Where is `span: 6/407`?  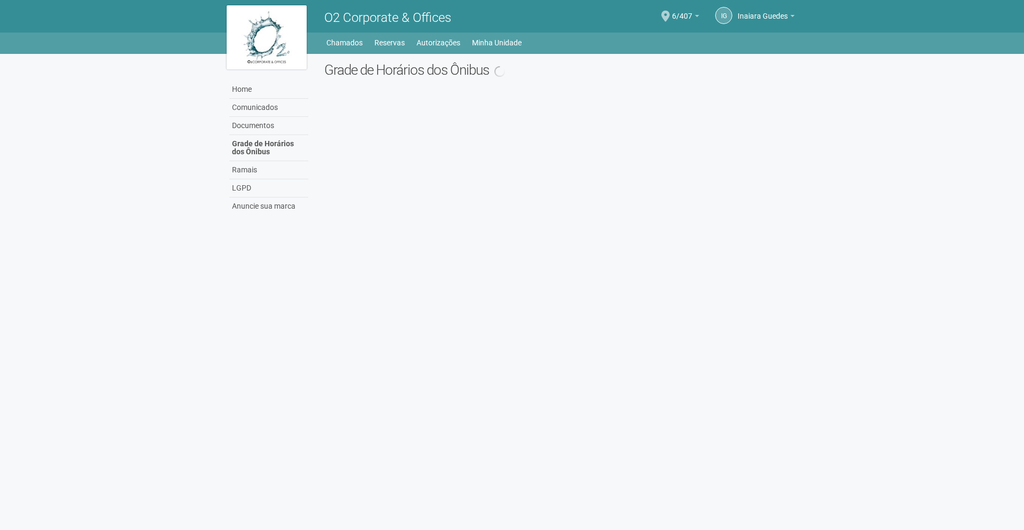 span: 6/407 is located at coordinates (682, 11).